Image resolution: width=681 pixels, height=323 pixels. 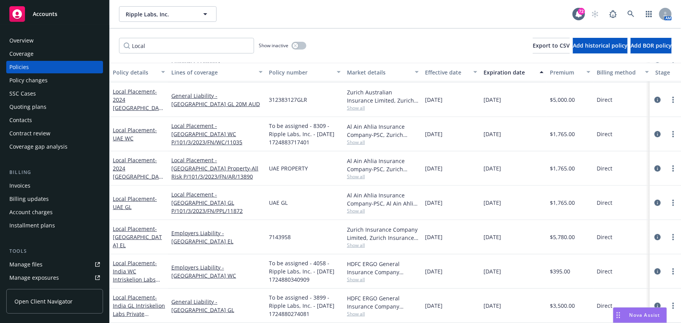 What do you see at coordinates (383, 199) in the screenshot?
I see `div: Al Ain Ahlia Insurance Company-PSC, Al Ain Ahlia Insurance Company-PSC, Zurich Insurance Group (I...` at bounding box center [383, 199].